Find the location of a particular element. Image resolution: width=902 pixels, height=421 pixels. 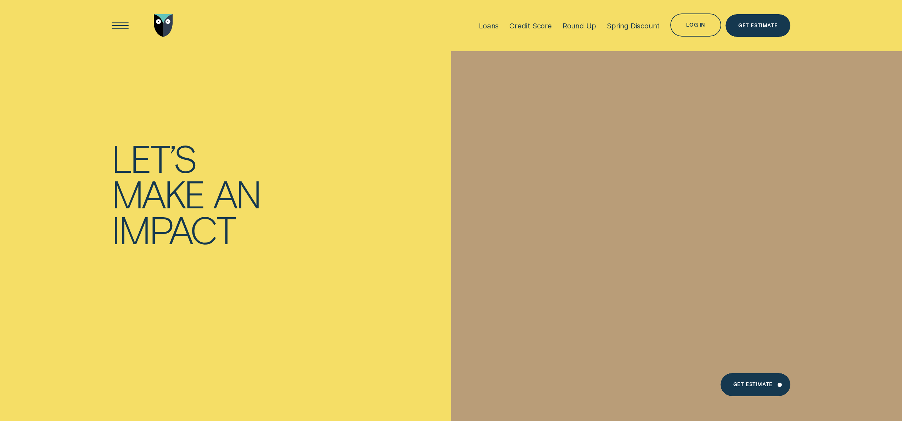

button: Log in is located at coordinates (696, 25).